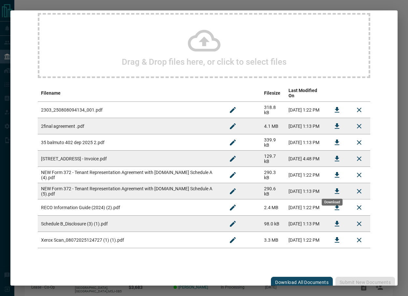 The image size is (408, 296). Describe the element at coordinates (130, 110) in the screenshot. I see `td: 2303_250808094134_001.pdf` at that location.